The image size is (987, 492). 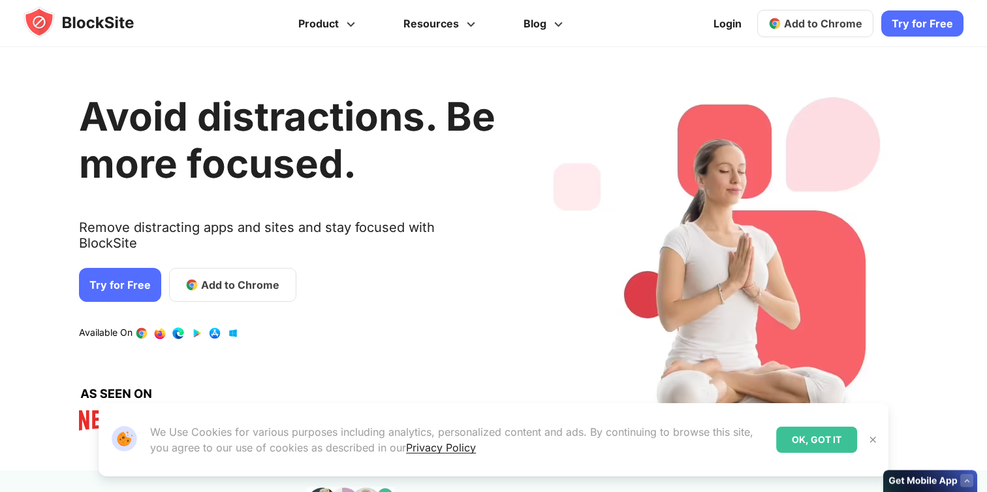 I want to click on h1: Avoid distractions. Be more focused., so click(x=287, y=140).